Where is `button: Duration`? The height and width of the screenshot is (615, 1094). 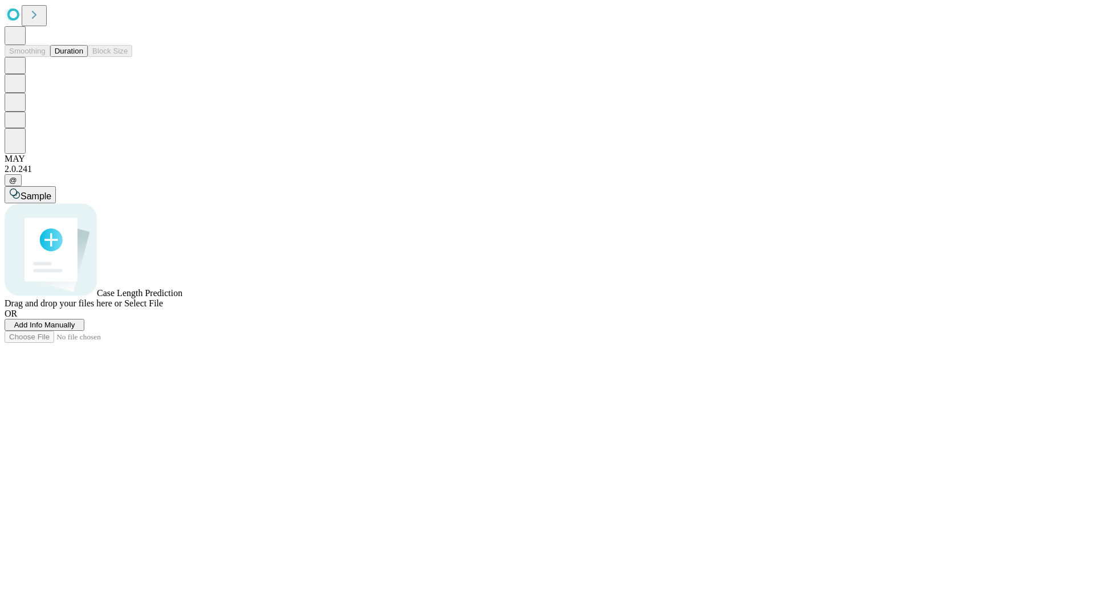
button: Duration is located at coordinates (69, 51).